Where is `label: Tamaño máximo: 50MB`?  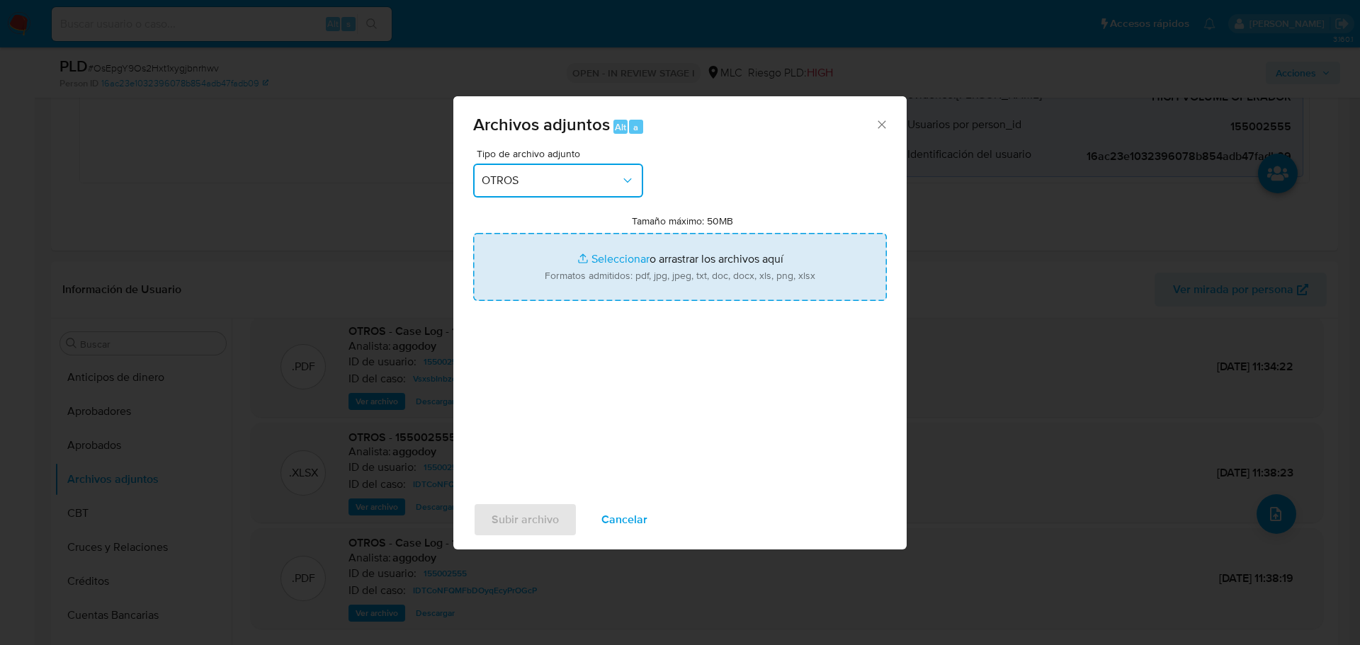
label: Tamaño máximo: 50MB is located at coordinates (682, 221).